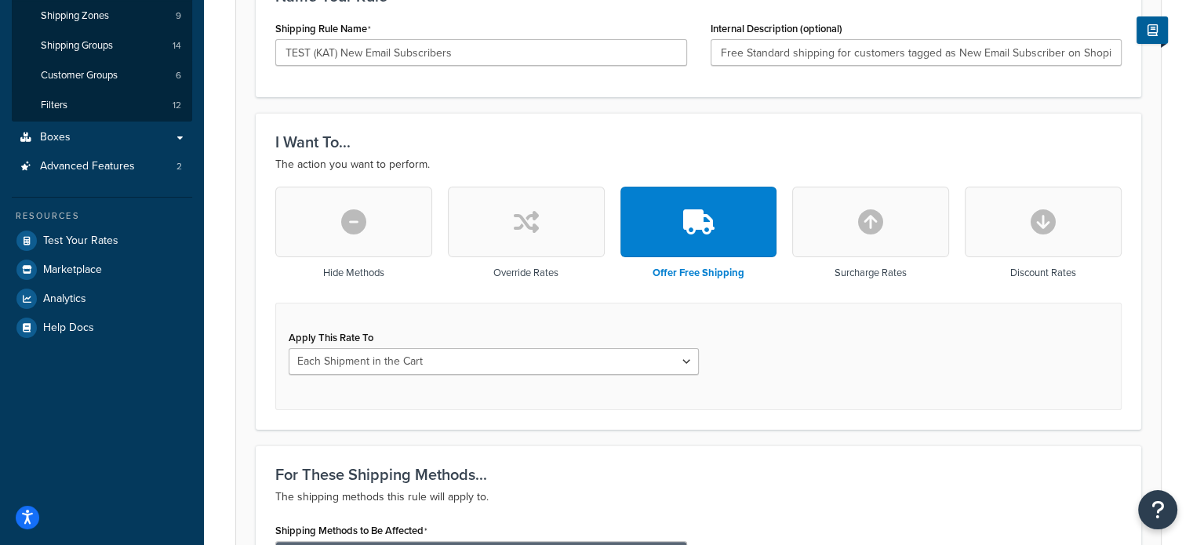 The width and height of the screenshot is (1193, 545). Describe the element at coordinates (351, 531) in the screenshot. I see `label: Shipping Methods to Be Affected` at that location.